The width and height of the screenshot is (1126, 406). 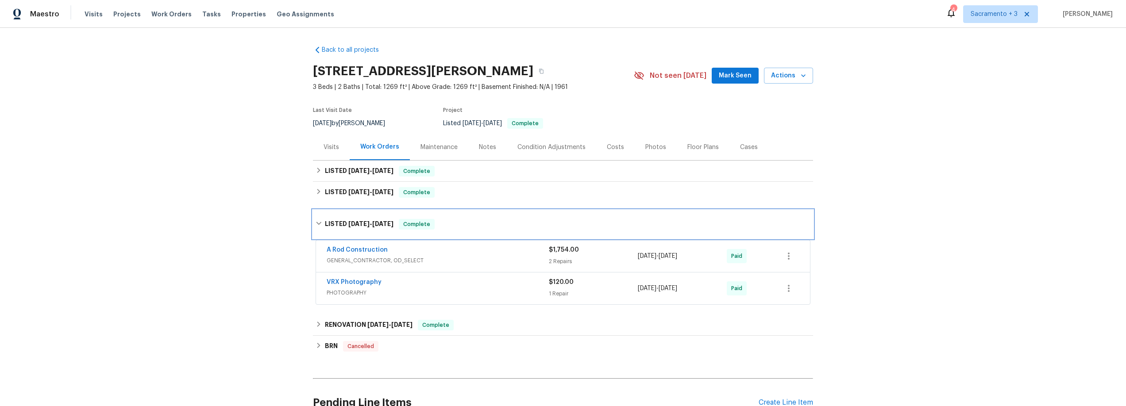 What do you see at coordinates (593, 294) in the screenshot?
I see `div: 1 Repair` at bounding box center [593, 294].